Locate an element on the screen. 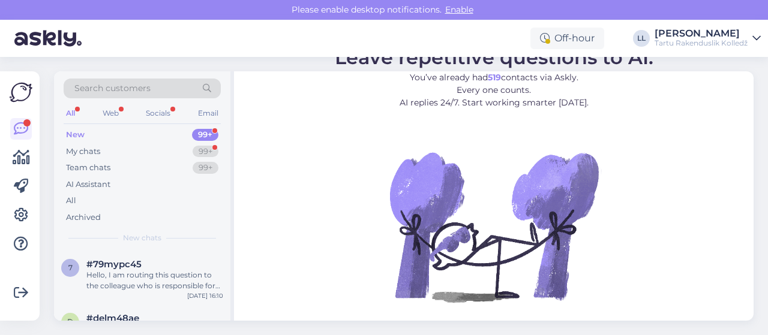  div: New is located at coordinates (75, 135).